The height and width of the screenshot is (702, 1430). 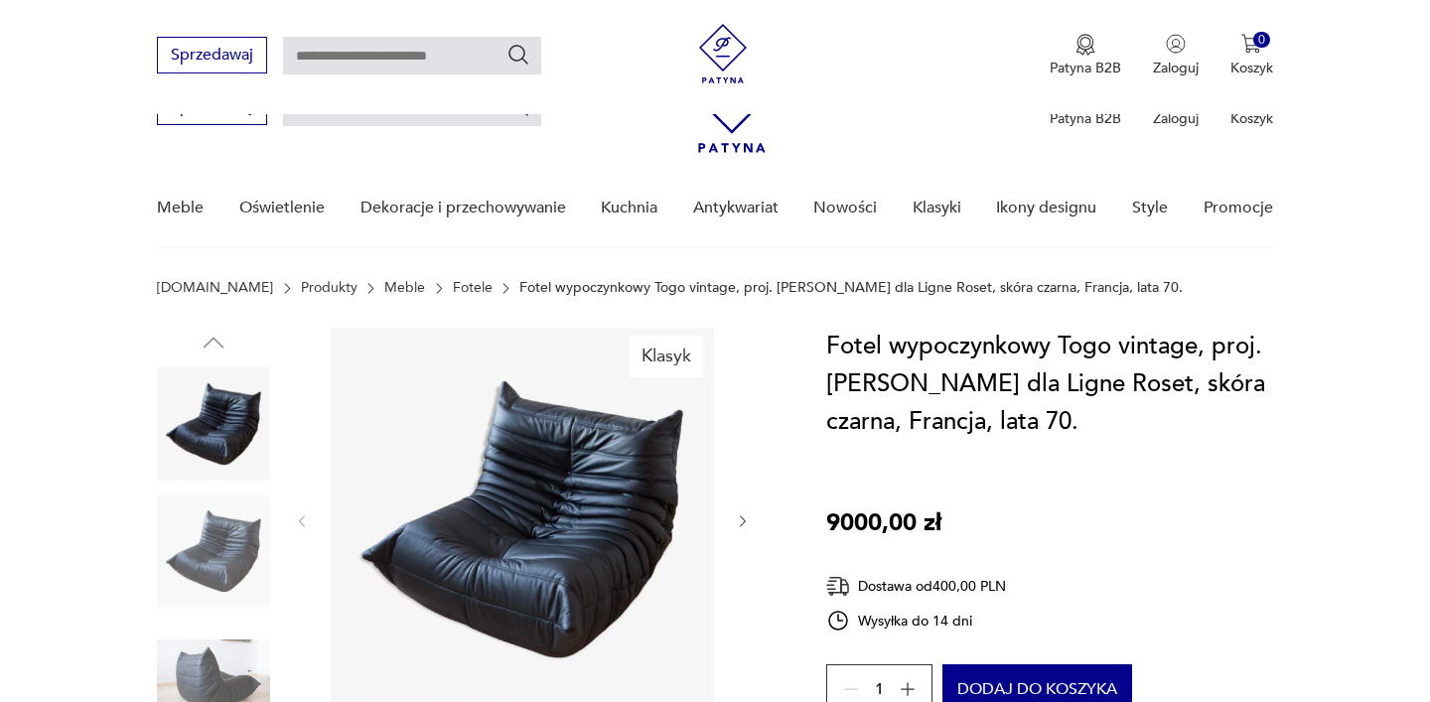 I want to click on div: Dostawa od 400,00 PLN, so click(x=916, y=586).